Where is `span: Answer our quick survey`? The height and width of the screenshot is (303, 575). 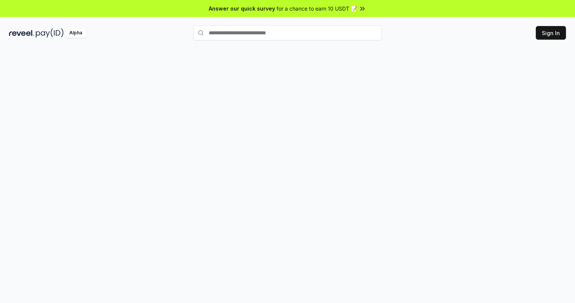 span: Answer our quick survey is located at coordinates (242, 8).